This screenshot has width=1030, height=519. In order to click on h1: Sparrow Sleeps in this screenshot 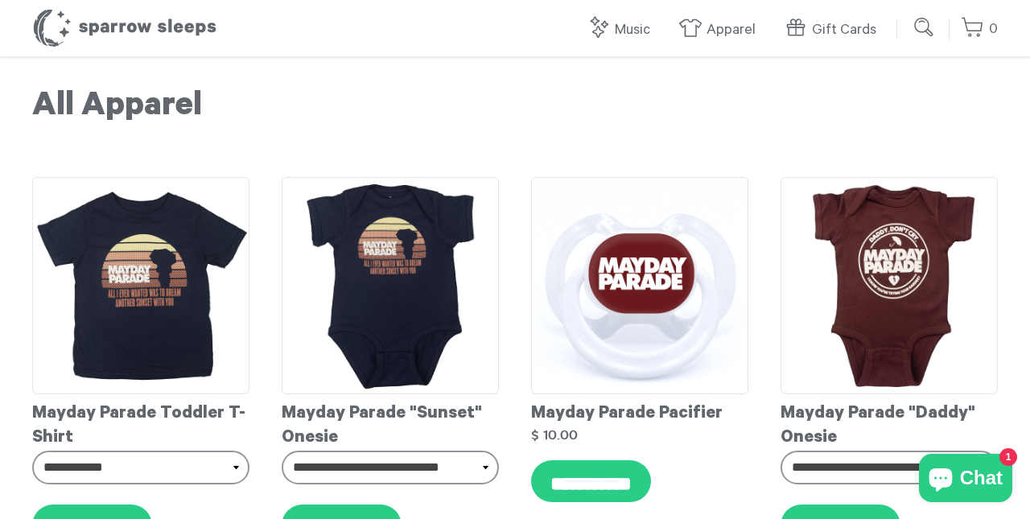, I will do `click(125, 28)`.